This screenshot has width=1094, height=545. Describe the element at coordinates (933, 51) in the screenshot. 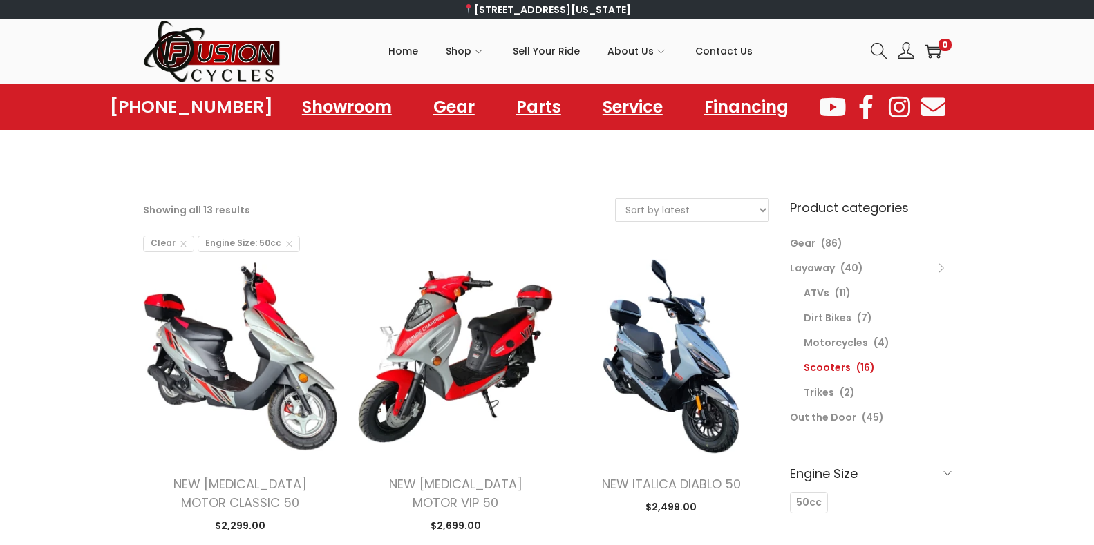

I see `a: 0` at that location.